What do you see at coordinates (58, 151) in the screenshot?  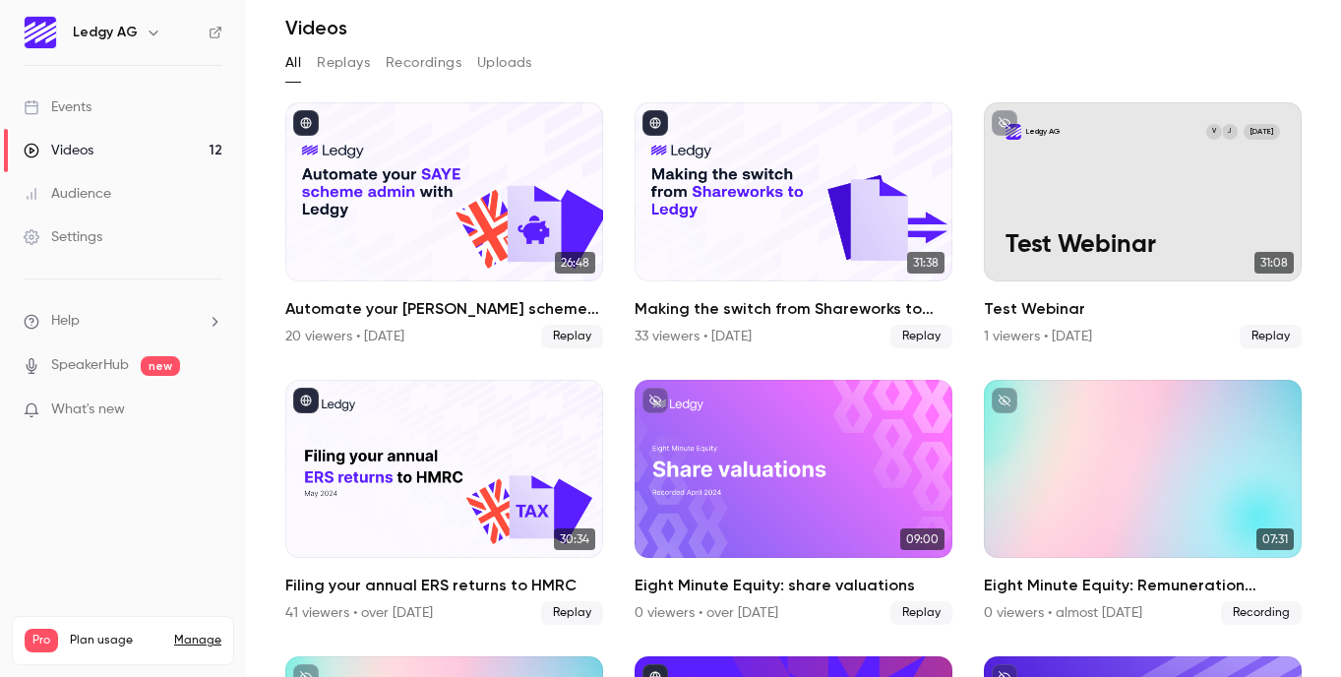 I see `div: Videos` at bounding box center [58, 151].